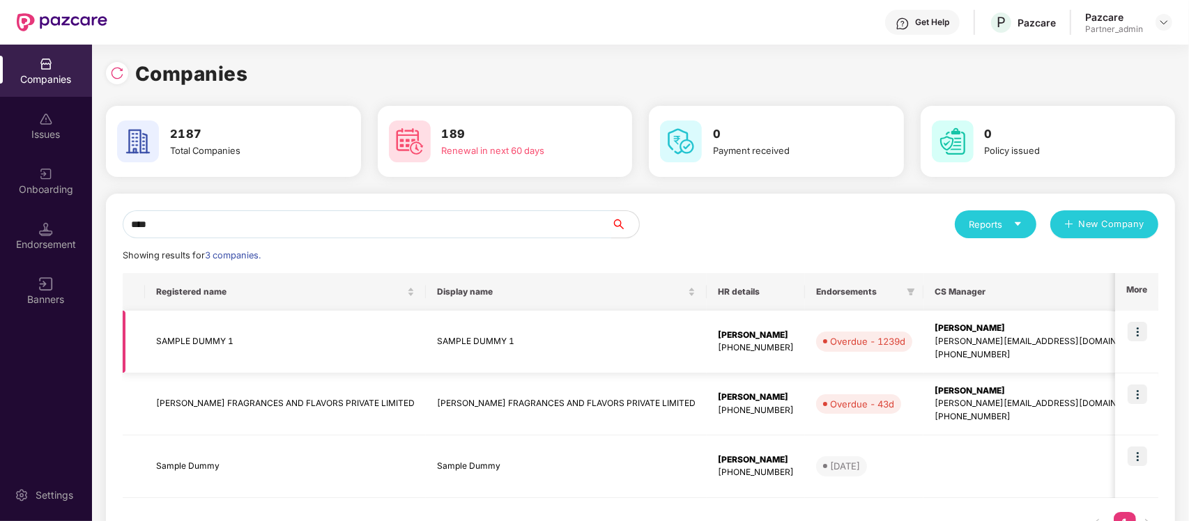 This screenshot has width=1189, height=521. What do you see at coordinates (54, 495) in the screenshot?
I see `div: Settings` at bounding box center [54, 495].